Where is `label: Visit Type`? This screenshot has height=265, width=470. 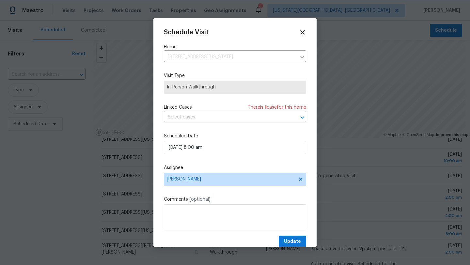 label: Visit Type is located at coordinates (235, 76).